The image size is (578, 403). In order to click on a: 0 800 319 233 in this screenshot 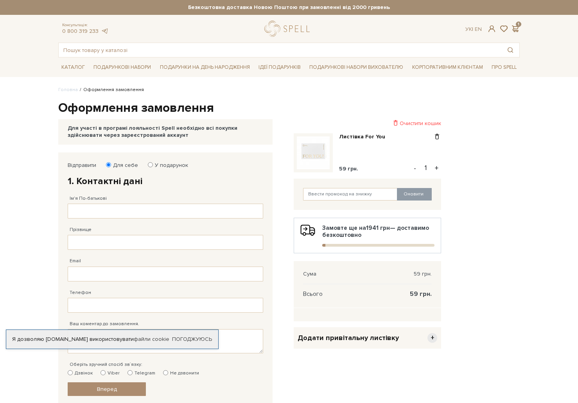, I will do `click(80, 31)`.